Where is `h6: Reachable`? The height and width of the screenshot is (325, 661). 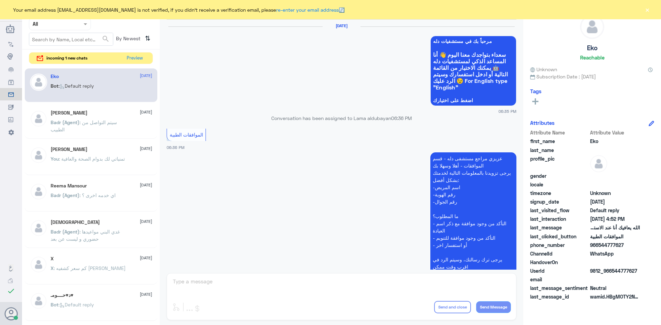
h6: Reachable is located at coordinates (592, 57).